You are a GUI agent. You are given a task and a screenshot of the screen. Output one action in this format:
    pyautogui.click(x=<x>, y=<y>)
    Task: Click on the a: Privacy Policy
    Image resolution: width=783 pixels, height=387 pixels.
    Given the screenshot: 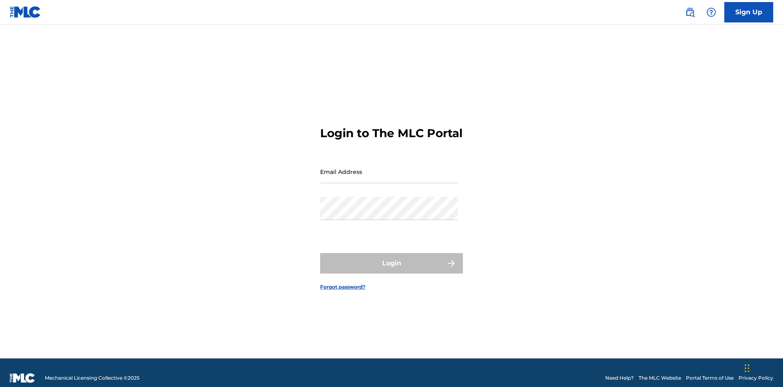 What is the action you would take?
    pyautogui.click(x=756, y=378)
    